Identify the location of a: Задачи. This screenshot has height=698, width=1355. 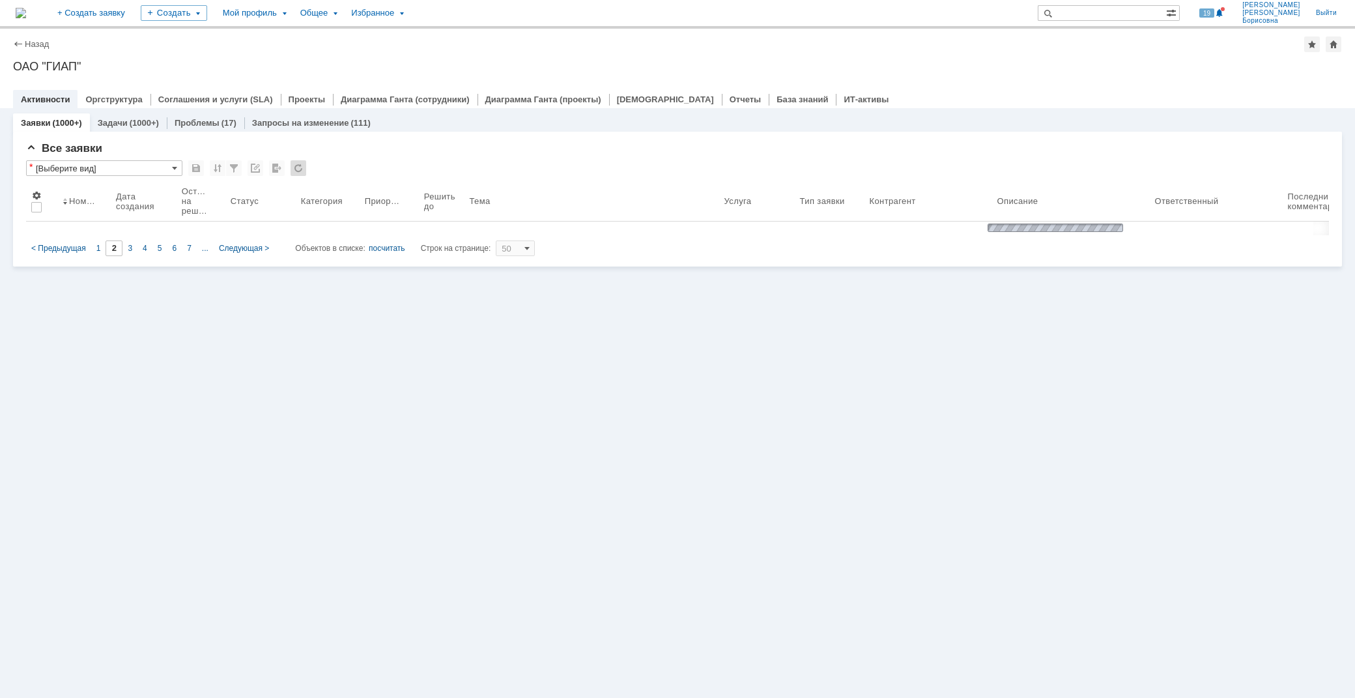
(113, 122).